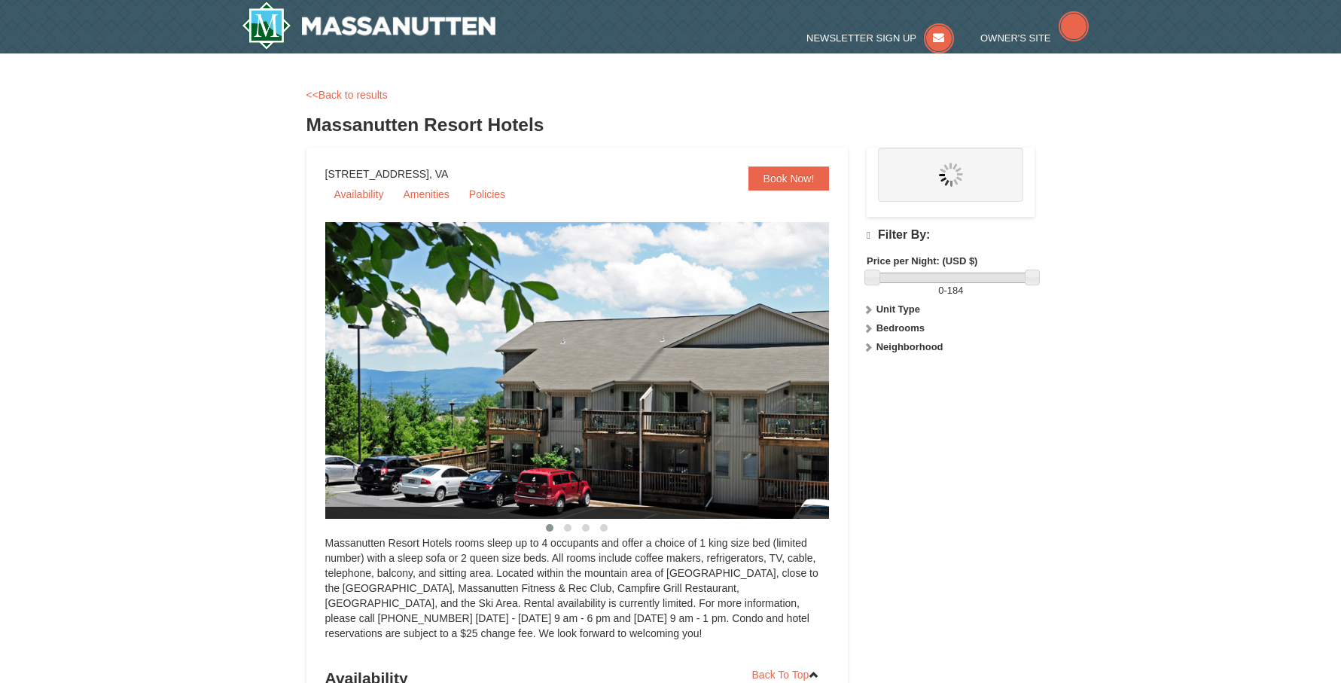 The height and width of the screenshot is (683, 1341). I want to click on span: Owner's Site, so click(1016, 38).